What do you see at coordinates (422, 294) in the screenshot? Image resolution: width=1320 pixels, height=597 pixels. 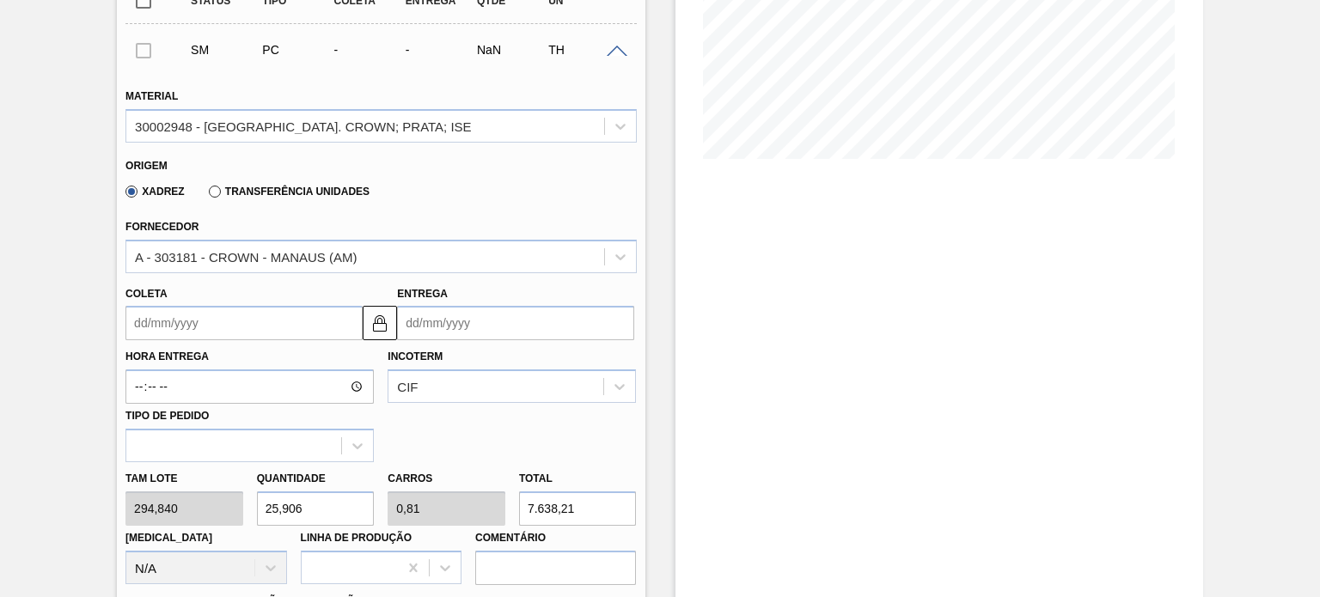 I see `label: Entrega` at bounding box center [422, 294].